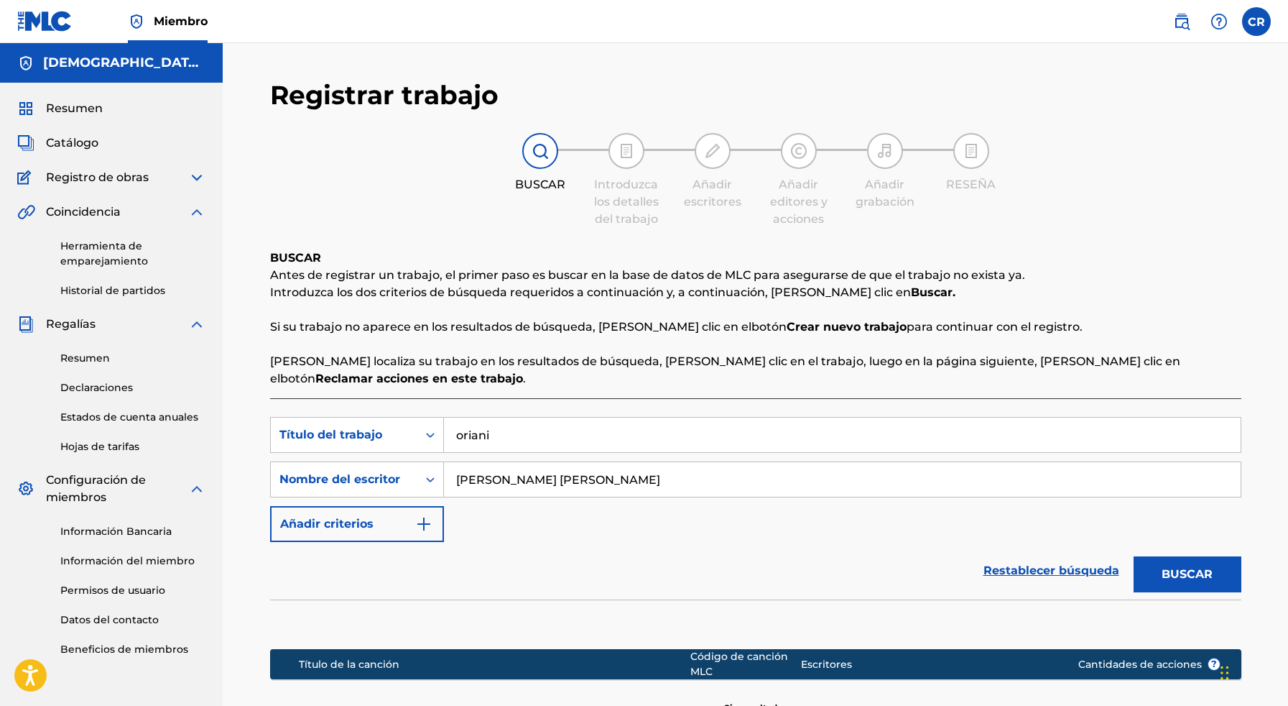 This screenshot has height=706, width=1288. What do you see at coordinates (180, 21) in the screenshot?
I see `span: Miembro` at bounding box center [180, 21].